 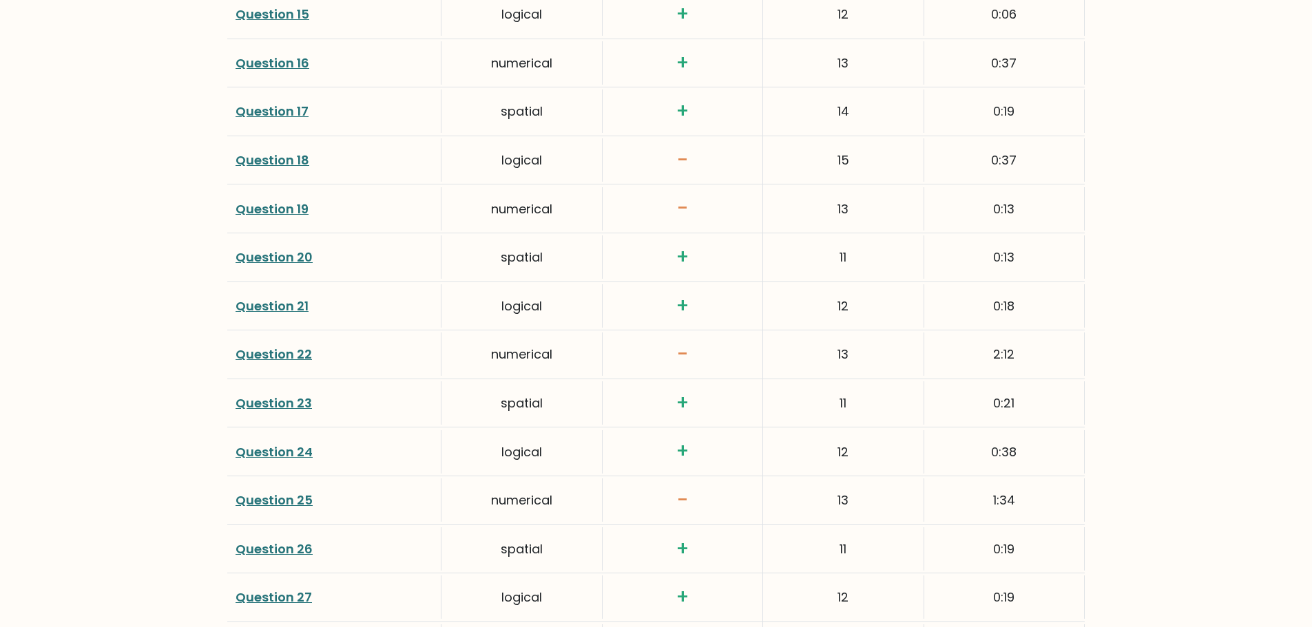 What do you see at coordinates (272, 63) in the screenshot?
I see `a: Question 16` at bounding box center [272, 63].